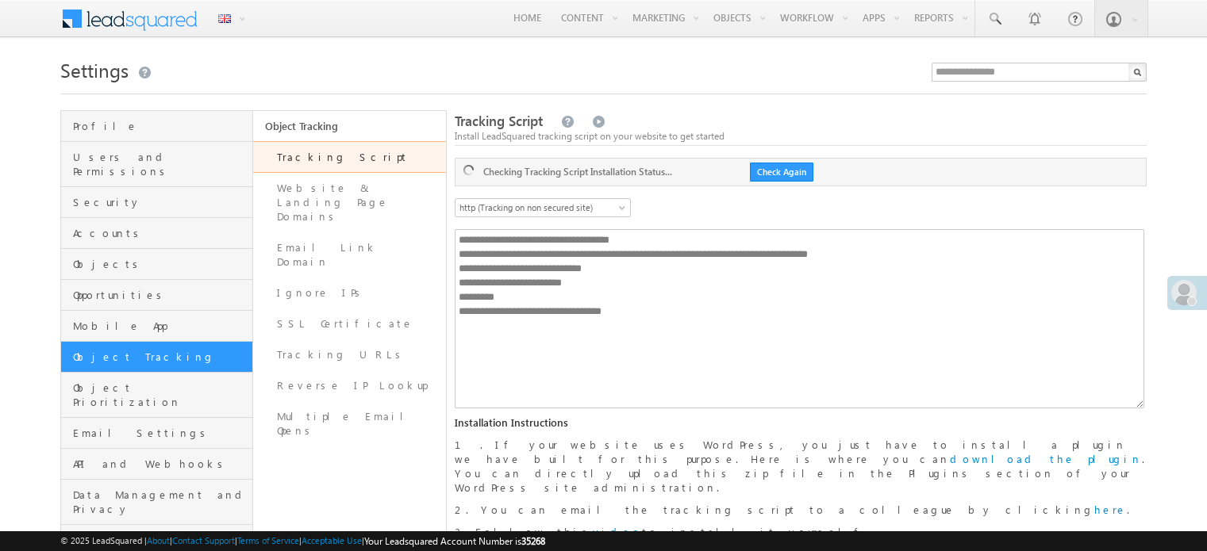 The width and height of the screenshot is (1207, 551). I want to click on a: Multiple Email Opens, so click(349, 424).